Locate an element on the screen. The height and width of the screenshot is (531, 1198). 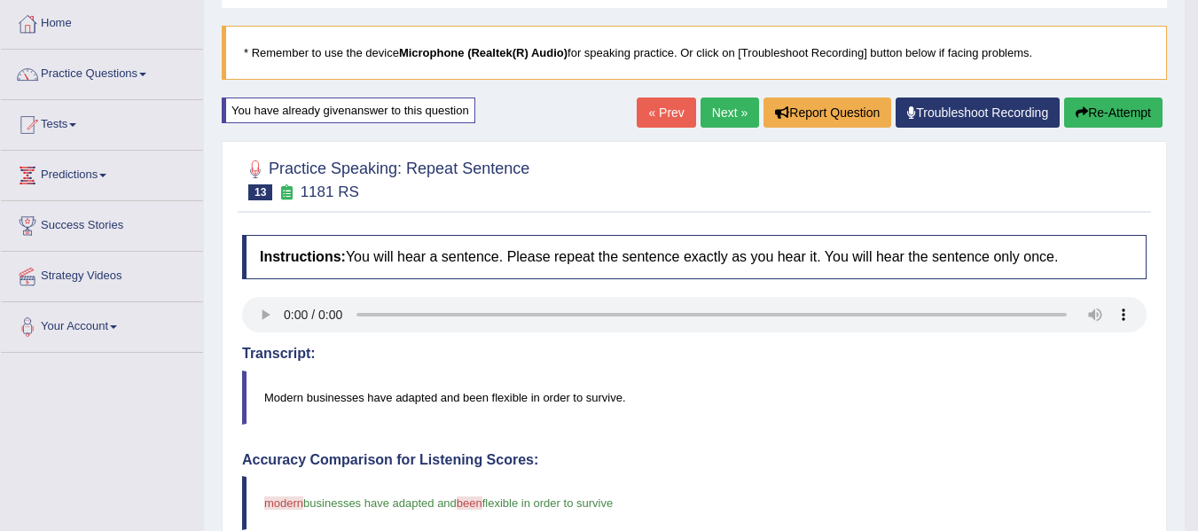
span: 13 is located at coordinates (260, 192).